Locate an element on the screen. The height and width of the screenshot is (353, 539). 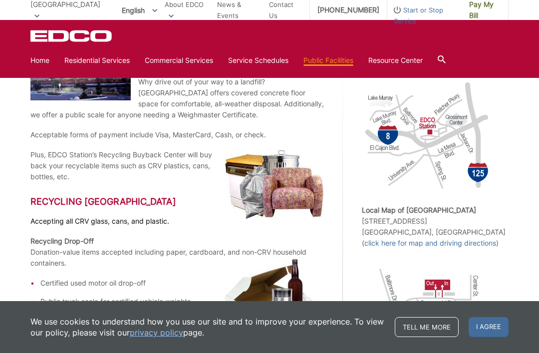
a: Residential Services is located at coordinates (97, 60).